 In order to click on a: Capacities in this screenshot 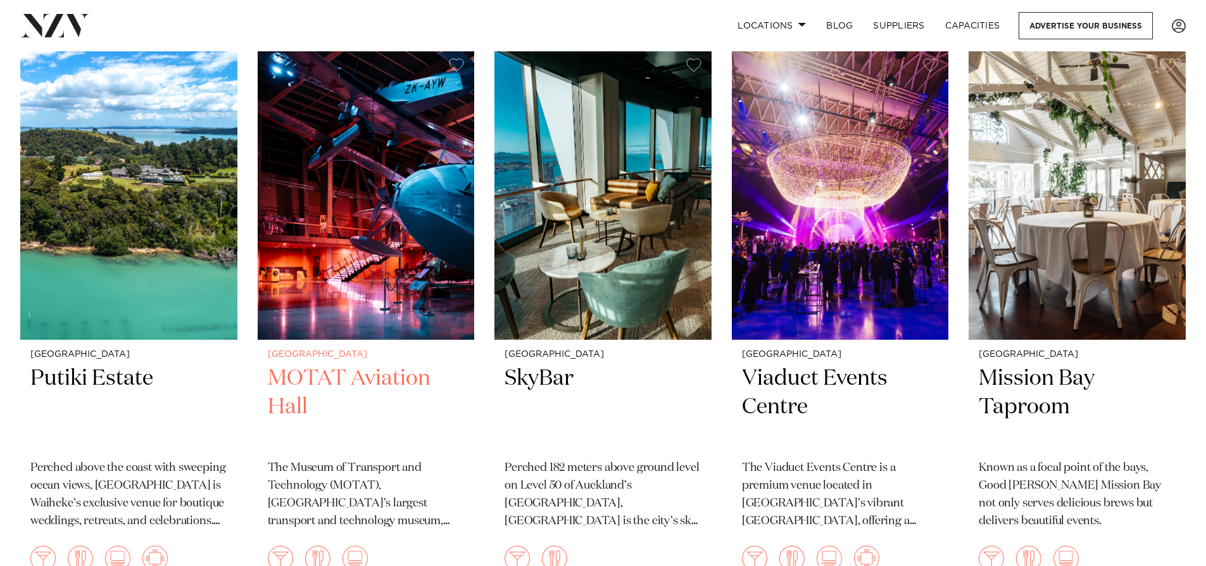, I will do `click(973, 25)`.